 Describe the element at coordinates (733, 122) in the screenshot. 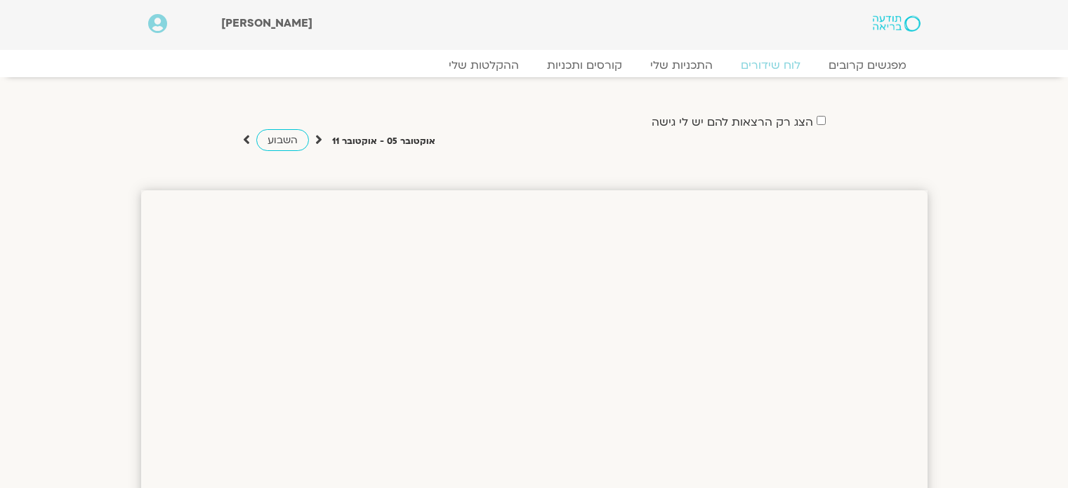

I see `label: הצג רק הרצאות להם יש לי גישה` at that location.